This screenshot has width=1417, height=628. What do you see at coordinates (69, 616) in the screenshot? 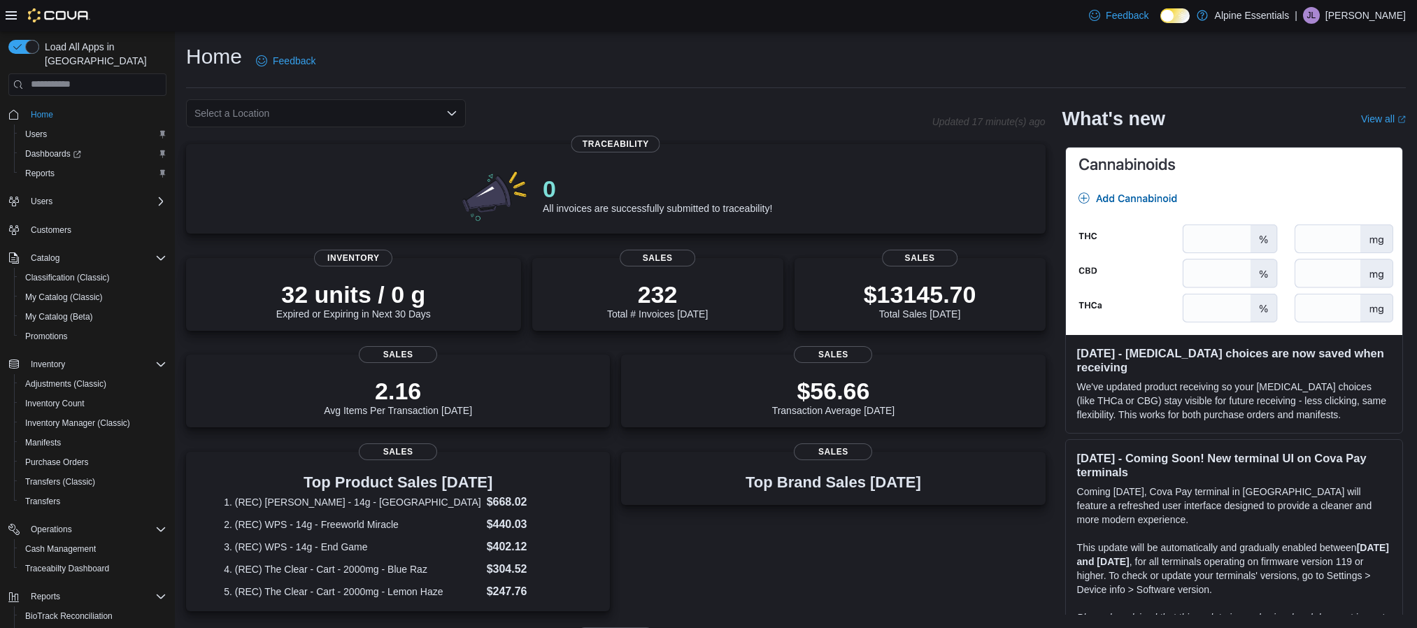
I see `a: BioTrack Reconciliation` at bounding box center [69, 616].